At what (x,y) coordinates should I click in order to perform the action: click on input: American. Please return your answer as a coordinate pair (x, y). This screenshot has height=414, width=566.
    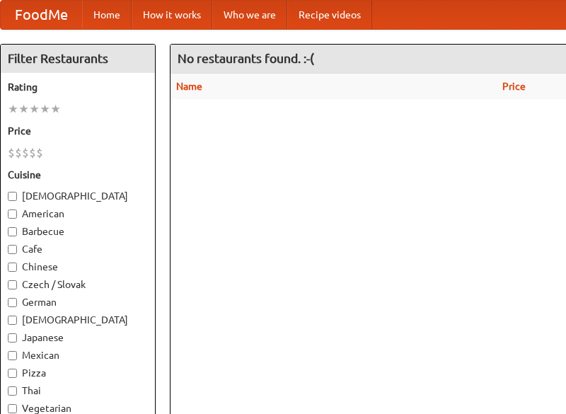
    Looking at the image, I should click on (12, 213).